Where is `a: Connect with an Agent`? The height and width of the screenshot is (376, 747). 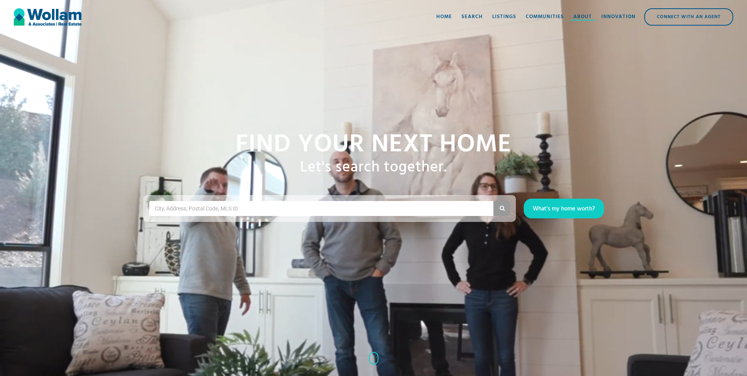 a: Connect with an Agent is located at coordinates (688, 17).